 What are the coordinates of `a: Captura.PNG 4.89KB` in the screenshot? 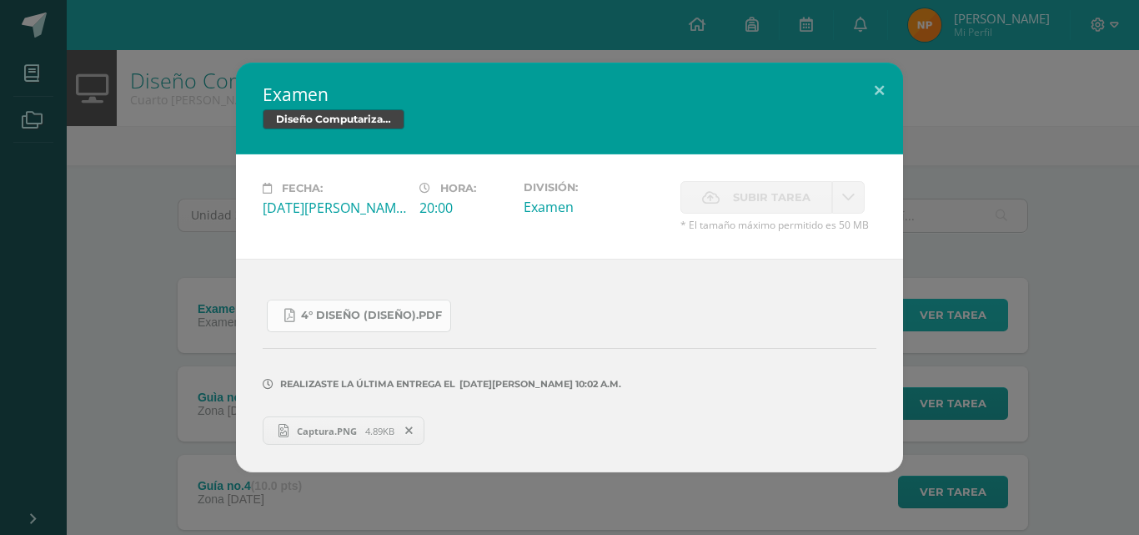 It's located at (344, 430).